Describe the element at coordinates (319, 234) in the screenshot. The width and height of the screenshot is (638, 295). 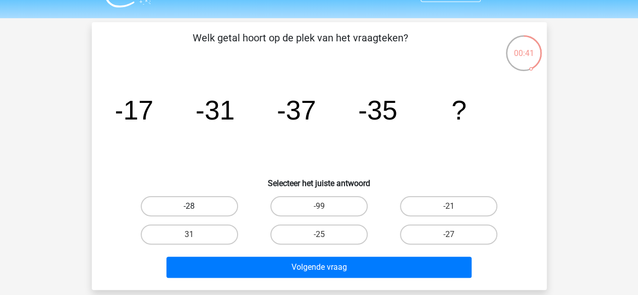
I see `label: -25` at that location.